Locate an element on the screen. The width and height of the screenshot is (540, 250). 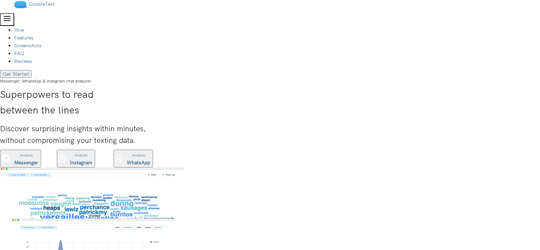
button: Analyze Instagram is located at coordinates (76, 158).